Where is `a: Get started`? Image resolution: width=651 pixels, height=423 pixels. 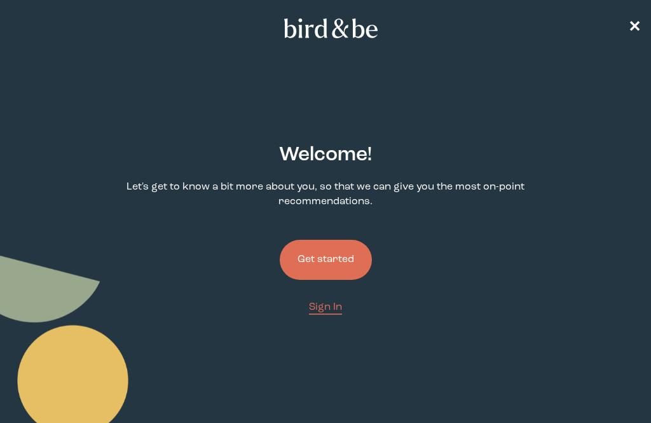 a: Get started is located at coordinates (325, 259).